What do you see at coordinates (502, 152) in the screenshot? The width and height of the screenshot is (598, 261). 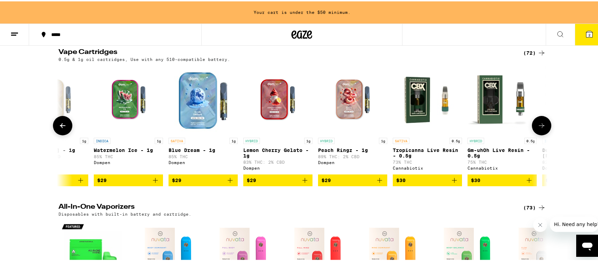 I see `p: Gm-uhOh Live Resin - 0.5g` at bounding box center [502, 152].